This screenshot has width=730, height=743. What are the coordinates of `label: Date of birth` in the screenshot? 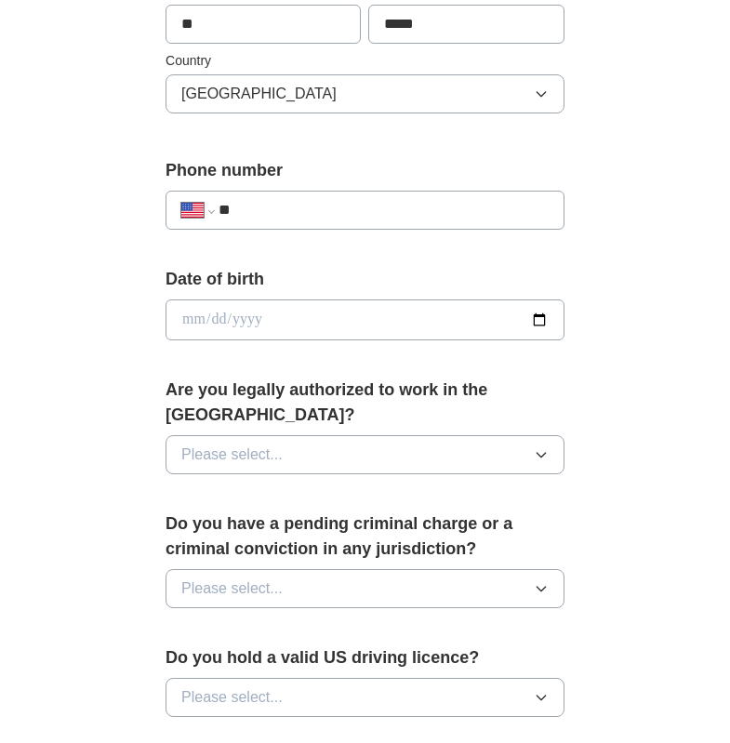 It's located at (364, 279).